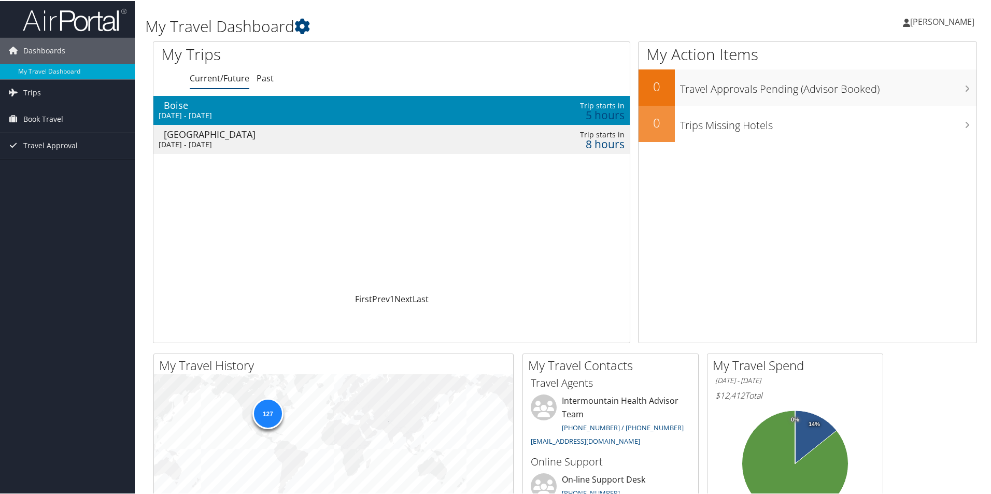 The width and height of the screenshot is (991, 494). Describe the element at coordinates (613, 364) in the screenshot. I see `h2: My Travel Contacts` at that location.